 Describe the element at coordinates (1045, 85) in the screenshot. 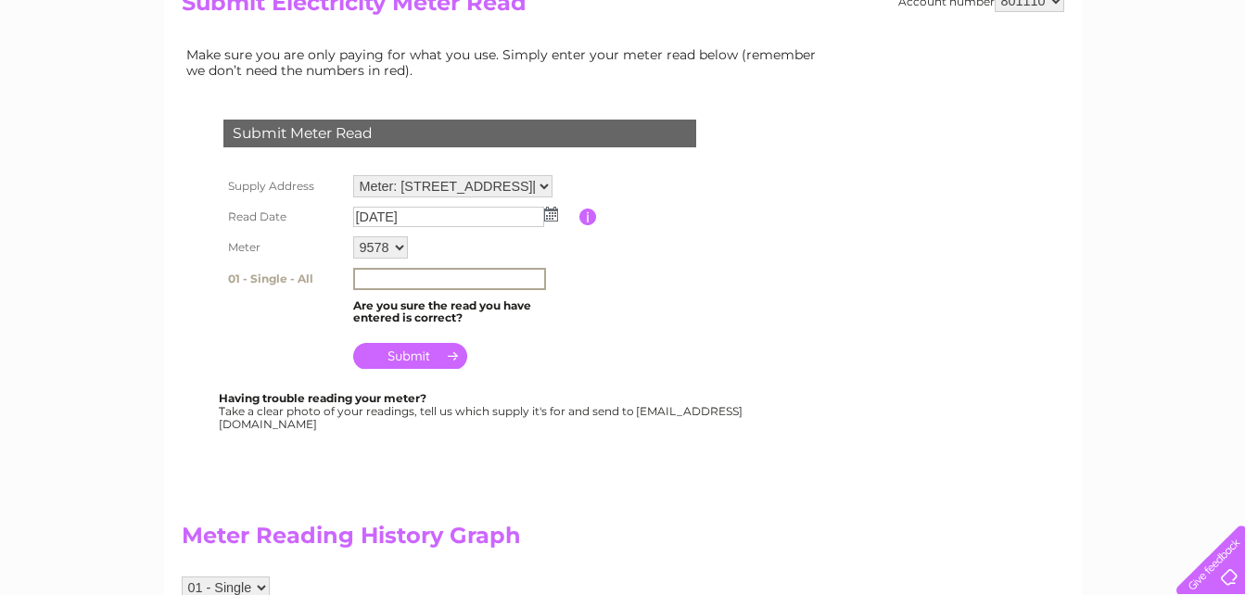

I see `a: Telecoms` at that location.